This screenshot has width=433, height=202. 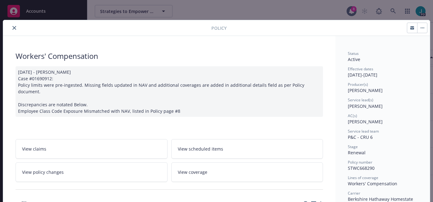 I want to click on span: AC(s), so click(x=352, y=116).